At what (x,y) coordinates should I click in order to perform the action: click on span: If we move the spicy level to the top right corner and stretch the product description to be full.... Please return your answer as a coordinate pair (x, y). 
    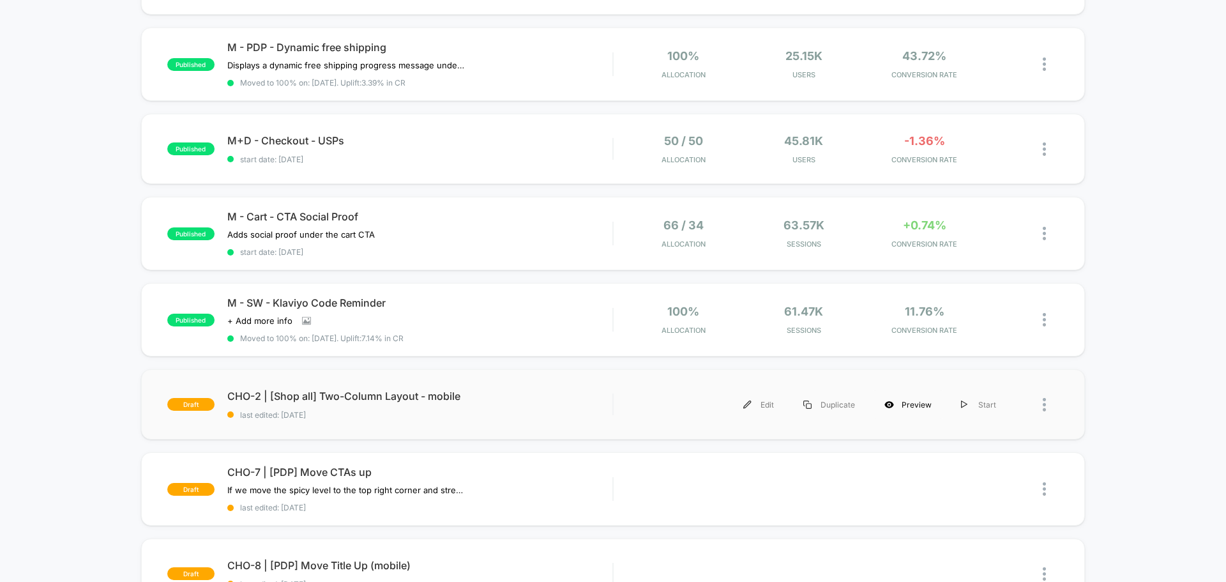
    Looking at the image, I should click on (346, 490).